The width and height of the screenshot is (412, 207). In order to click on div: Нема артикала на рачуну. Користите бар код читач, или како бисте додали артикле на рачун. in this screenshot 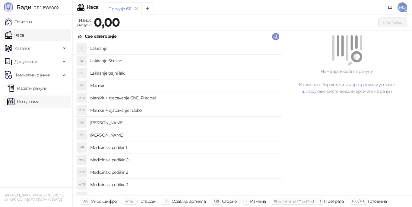, I will do `click(347, 81)`.